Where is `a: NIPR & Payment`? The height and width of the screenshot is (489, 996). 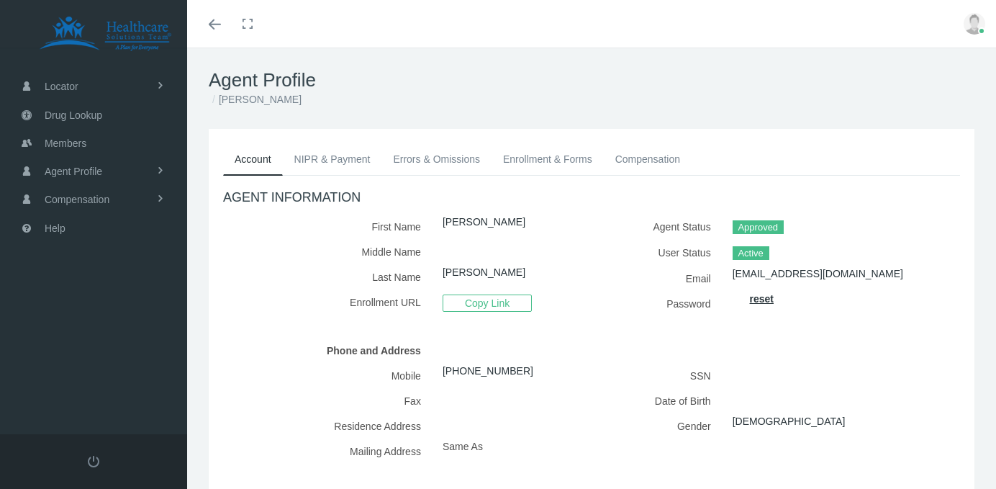
a: NIPR & Payment is located at coordinates (332, 159).